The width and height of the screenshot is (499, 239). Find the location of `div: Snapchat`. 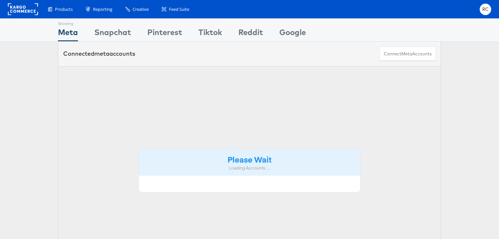

div: Snapchat is located at coordinates (113, 34).